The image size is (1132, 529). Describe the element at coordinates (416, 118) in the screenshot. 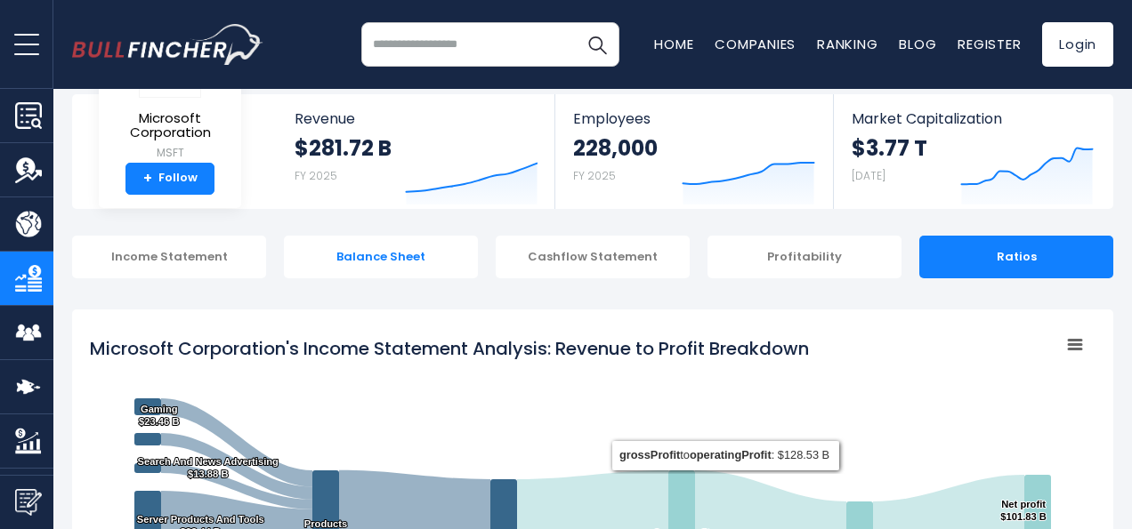

I see `span: Revenue` at that location.